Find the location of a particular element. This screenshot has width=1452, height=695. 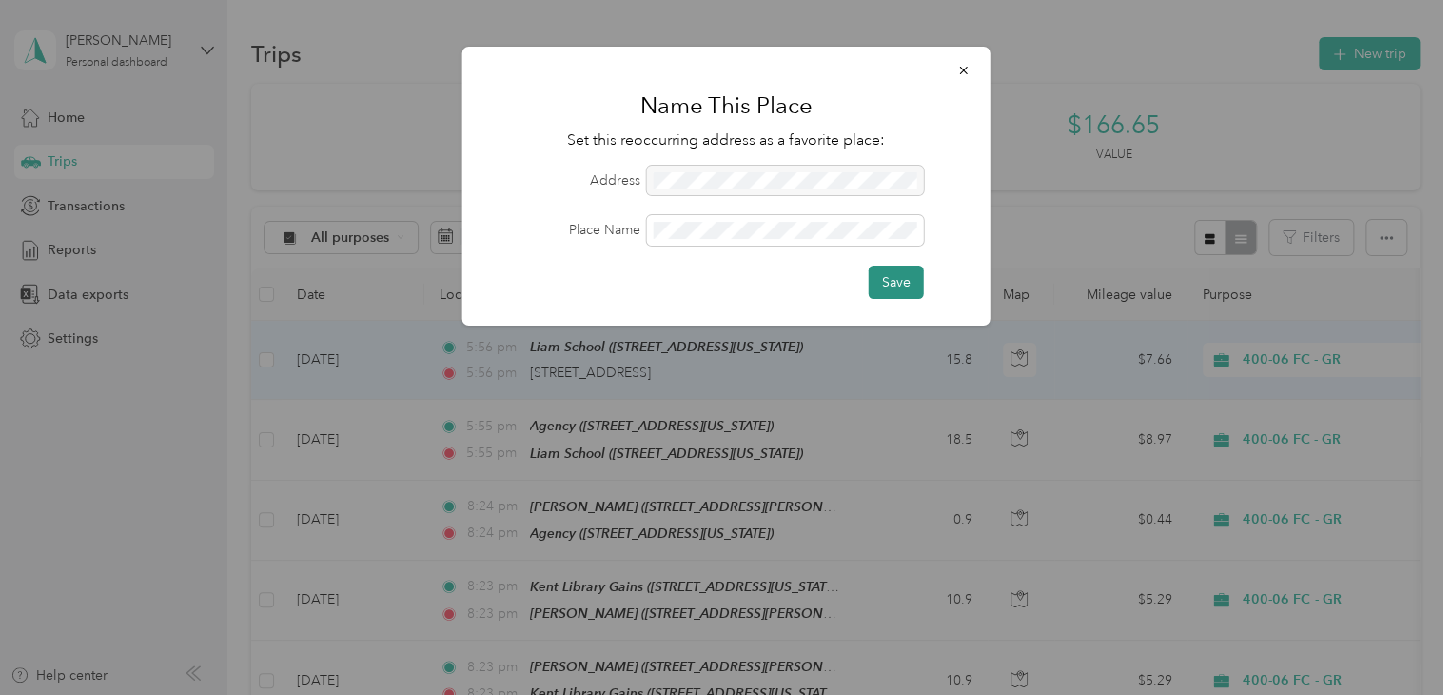

button: Save is located at coordinates (897, 282).